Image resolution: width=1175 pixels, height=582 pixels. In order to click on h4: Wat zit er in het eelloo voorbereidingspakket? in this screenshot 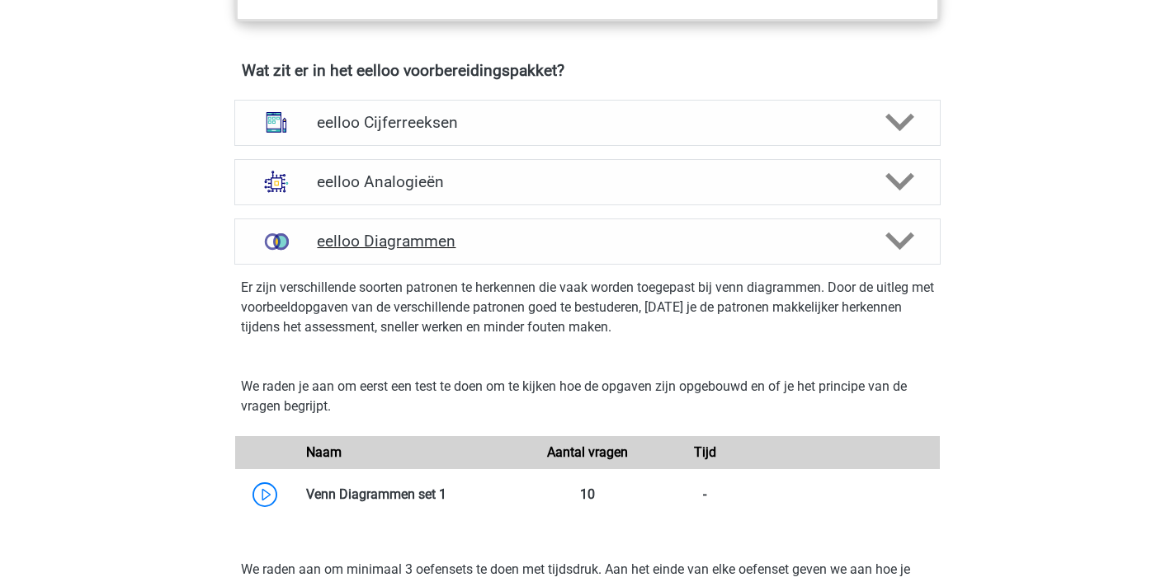, I will do `click(587, 70)`.